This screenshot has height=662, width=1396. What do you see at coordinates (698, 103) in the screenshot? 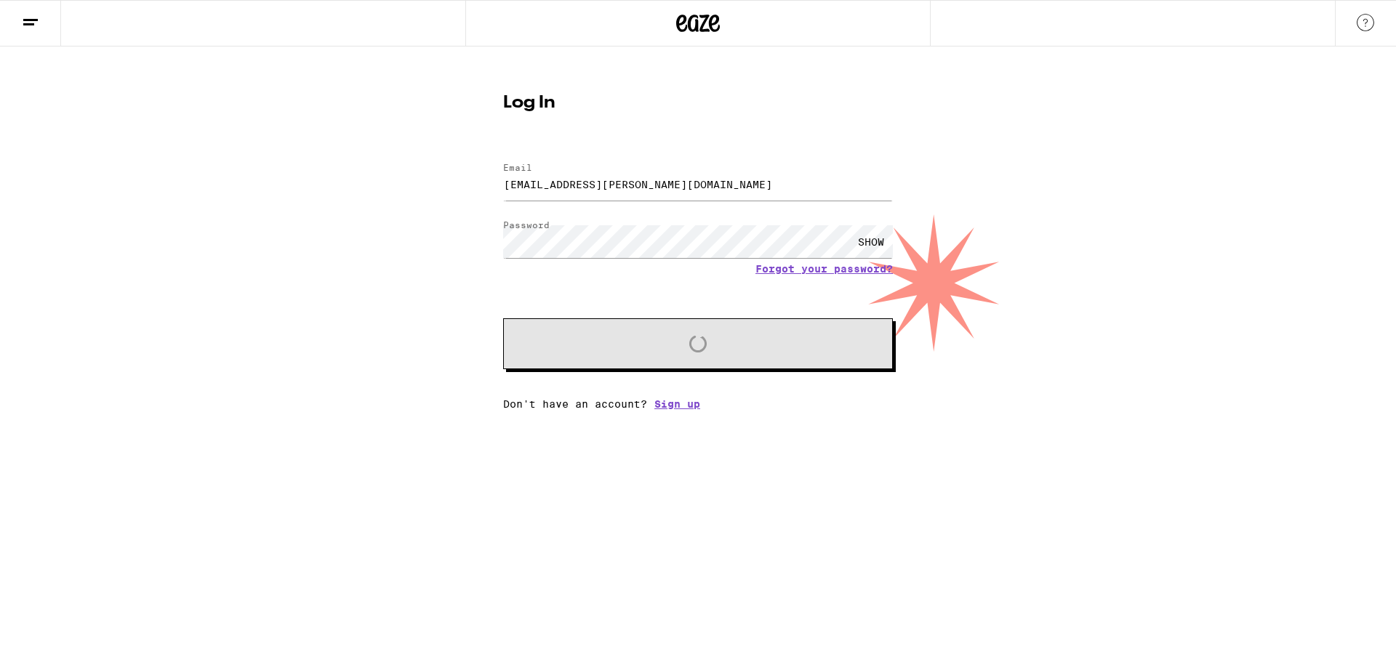
I see `h1: Log In` at bounding box center [698, 103].